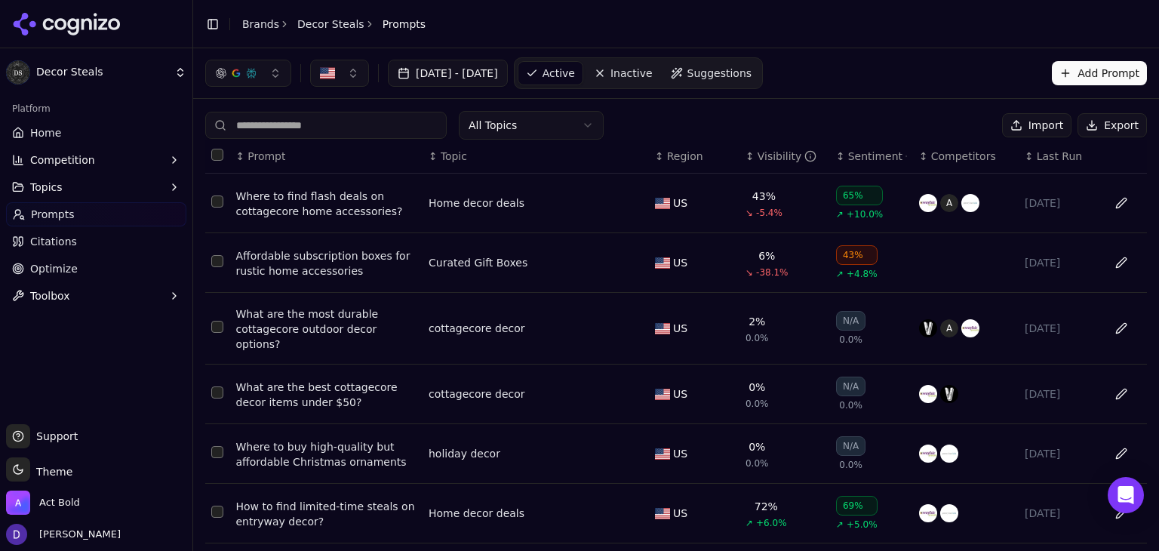 This screenshot has height=551, width=1159. I want to click on button: Competition, so click(96, 160).